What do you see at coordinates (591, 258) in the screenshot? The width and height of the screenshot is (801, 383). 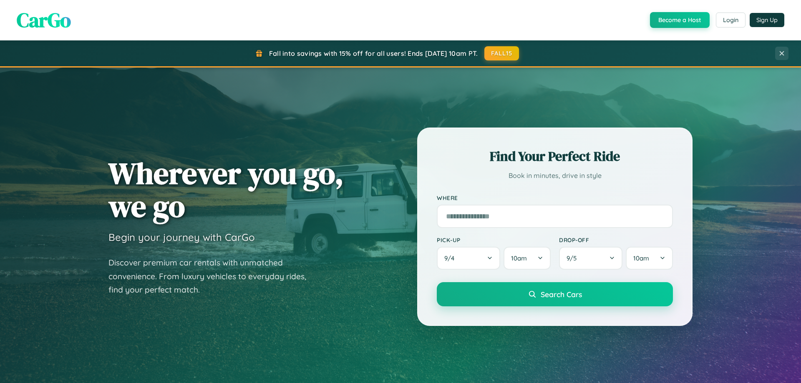 I see `button: 9/5` at bounding box center [591, 258].